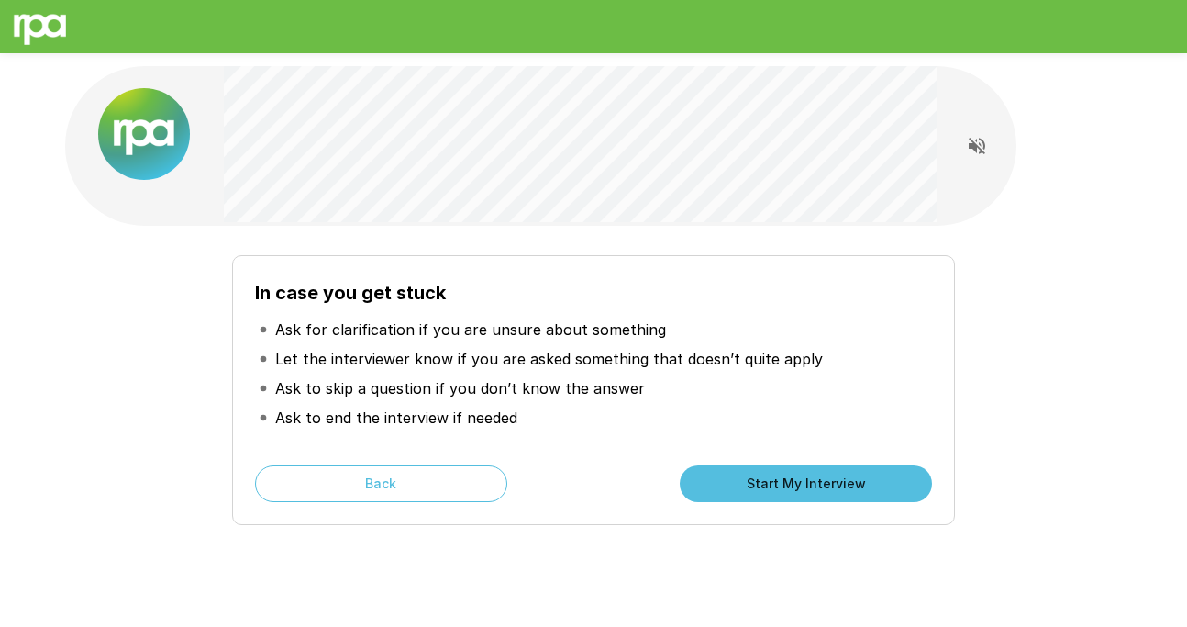 This screenshot has height=627, width=1187. What do you see at coordinates (471, 329) in the screenshot?
I see `p: Ask for clarification if you are unsure about something` at bounding box center [471, 329].